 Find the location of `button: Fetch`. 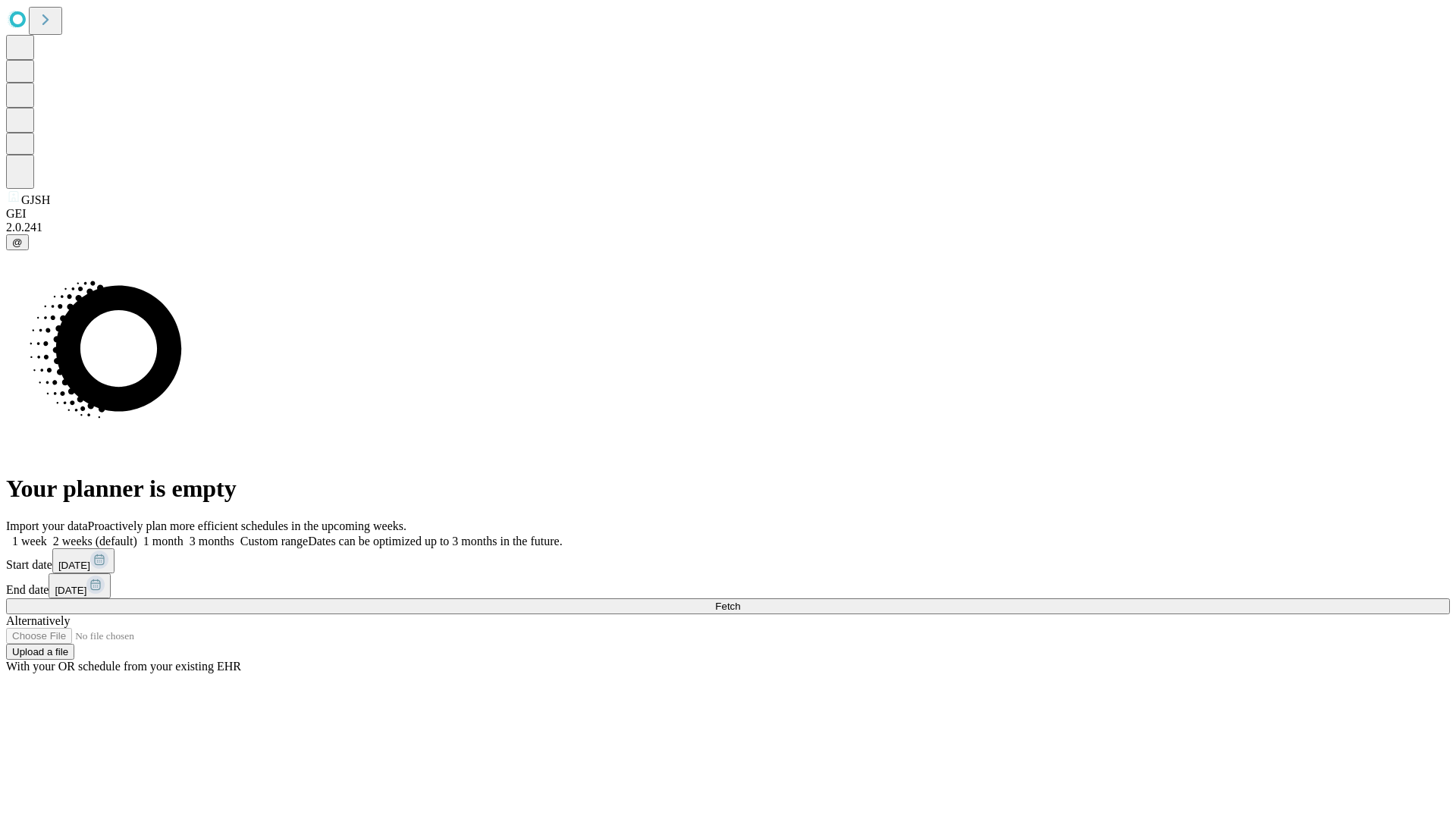

button: Fetch is located at coordinates (728, 606).